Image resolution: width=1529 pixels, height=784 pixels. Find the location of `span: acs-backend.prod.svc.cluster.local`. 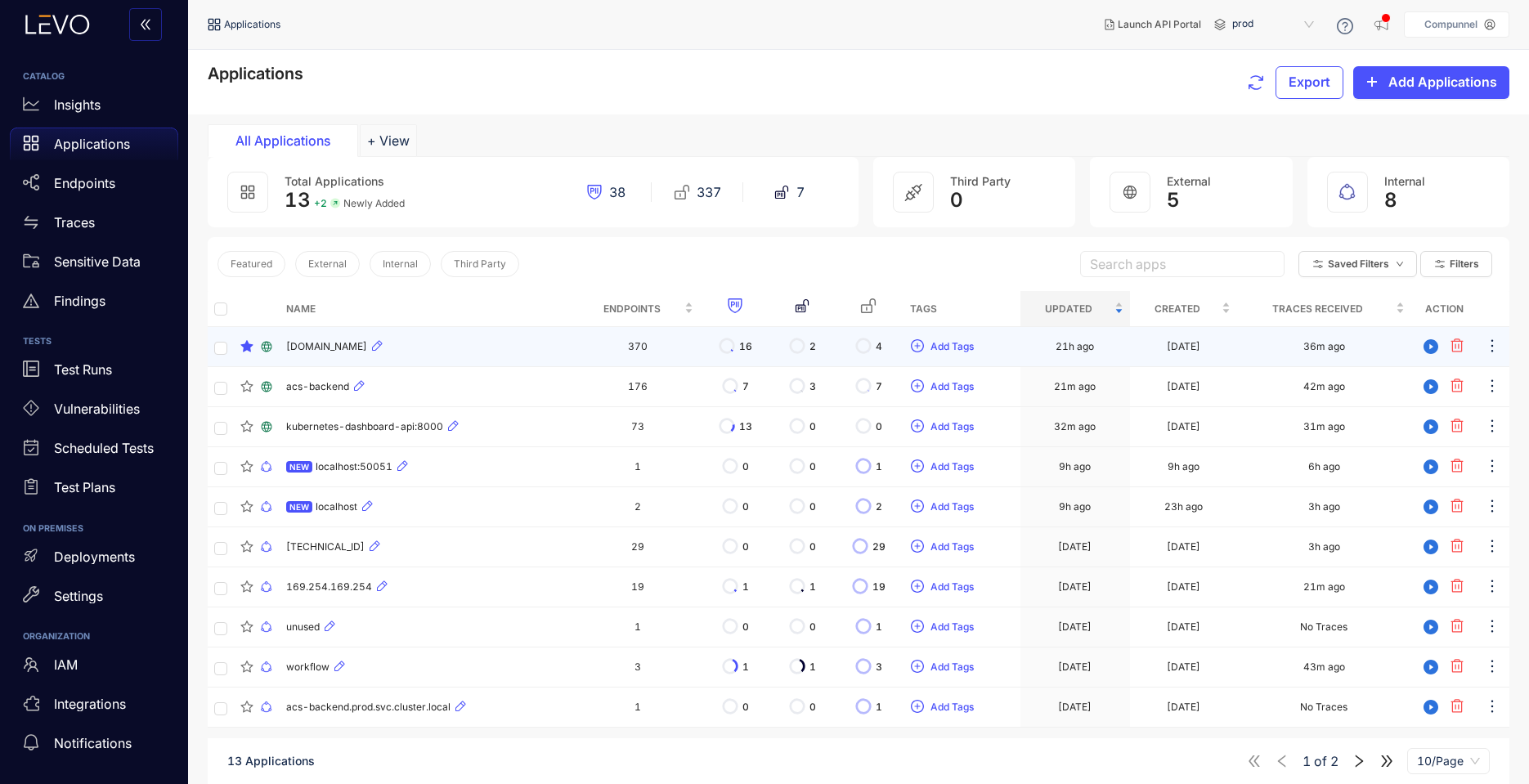

span: acs-backend.prod.svc.cluster.local is located at coordinates (367, 707).